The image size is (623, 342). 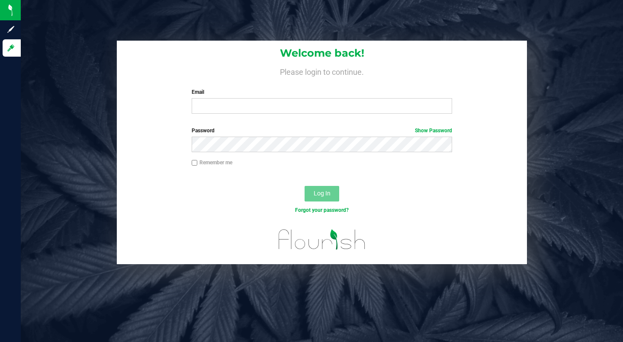 I want to click on h4: Please login to continue., so click(x=322, y=71).